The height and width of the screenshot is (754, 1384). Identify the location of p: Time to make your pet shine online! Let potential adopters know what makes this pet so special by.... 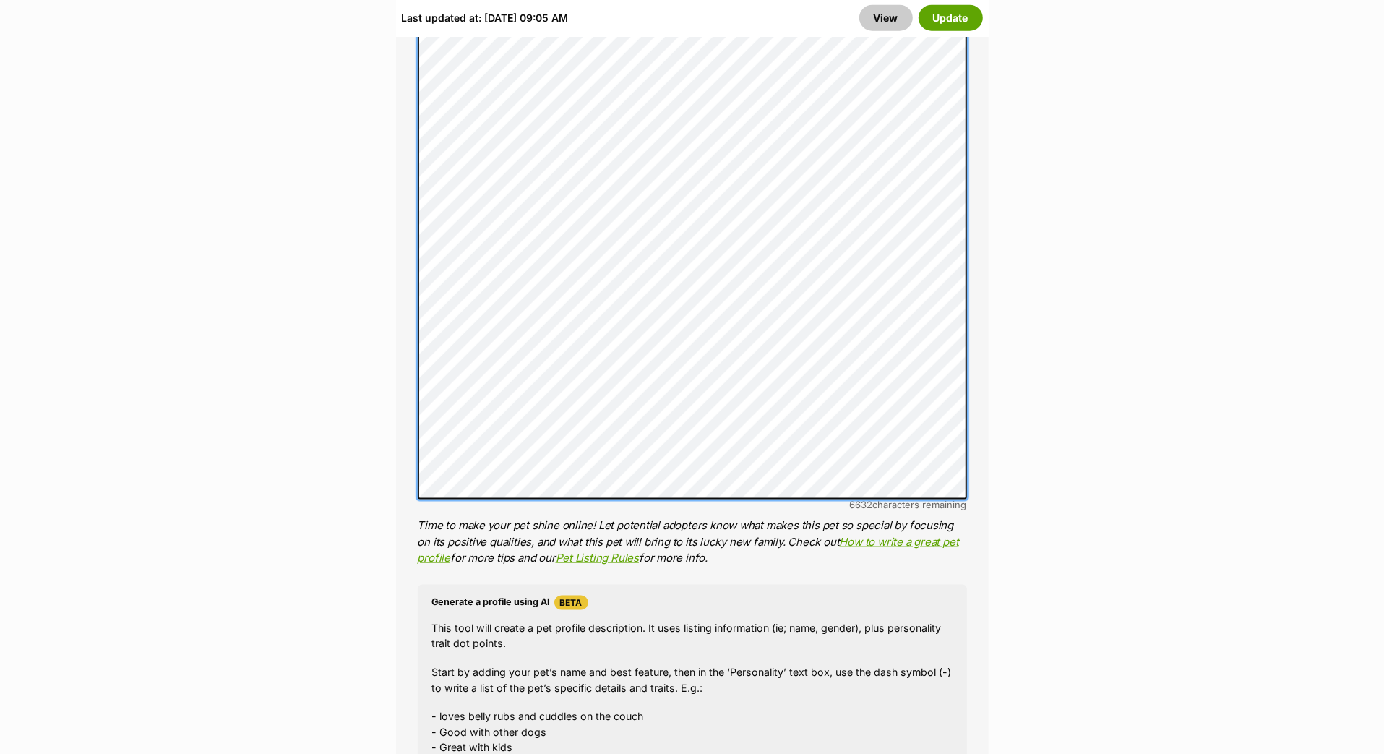
(693, 542).